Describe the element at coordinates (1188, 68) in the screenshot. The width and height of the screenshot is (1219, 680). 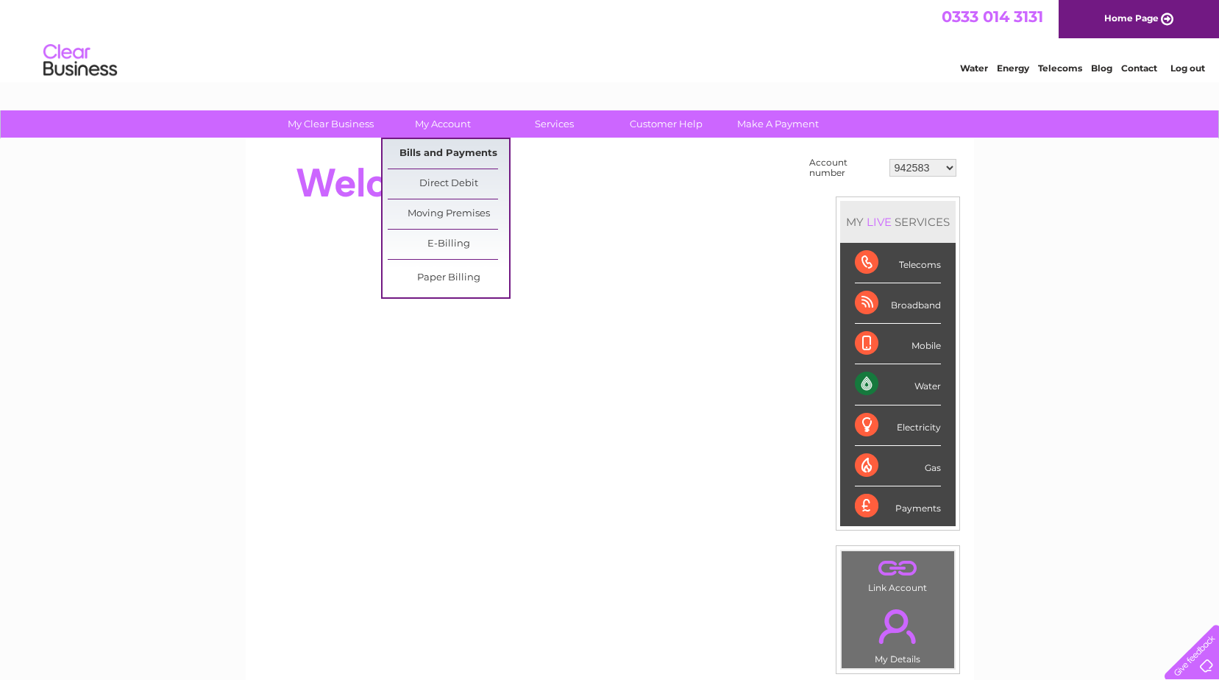
I see `a: Log out` at that location.